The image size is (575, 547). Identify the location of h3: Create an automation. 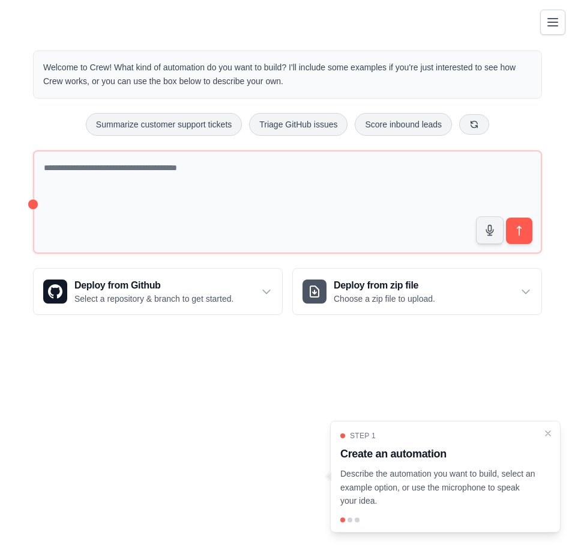
(438, 454).